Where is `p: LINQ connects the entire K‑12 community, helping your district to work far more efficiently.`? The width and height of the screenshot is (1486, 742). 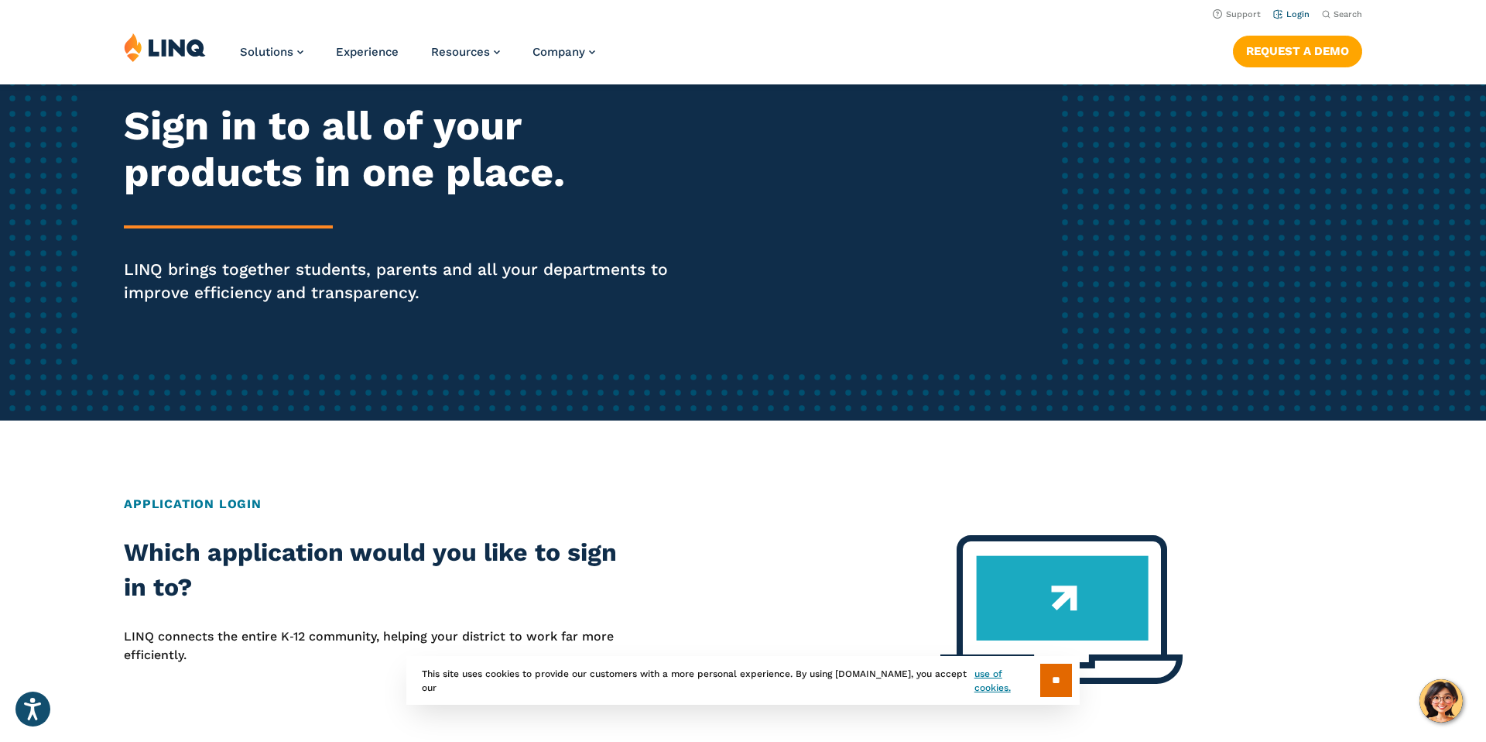 p: LINQ connects the entire K‑12 community, helping your district to work far more efficiently. is located at coordinates (371, 646).